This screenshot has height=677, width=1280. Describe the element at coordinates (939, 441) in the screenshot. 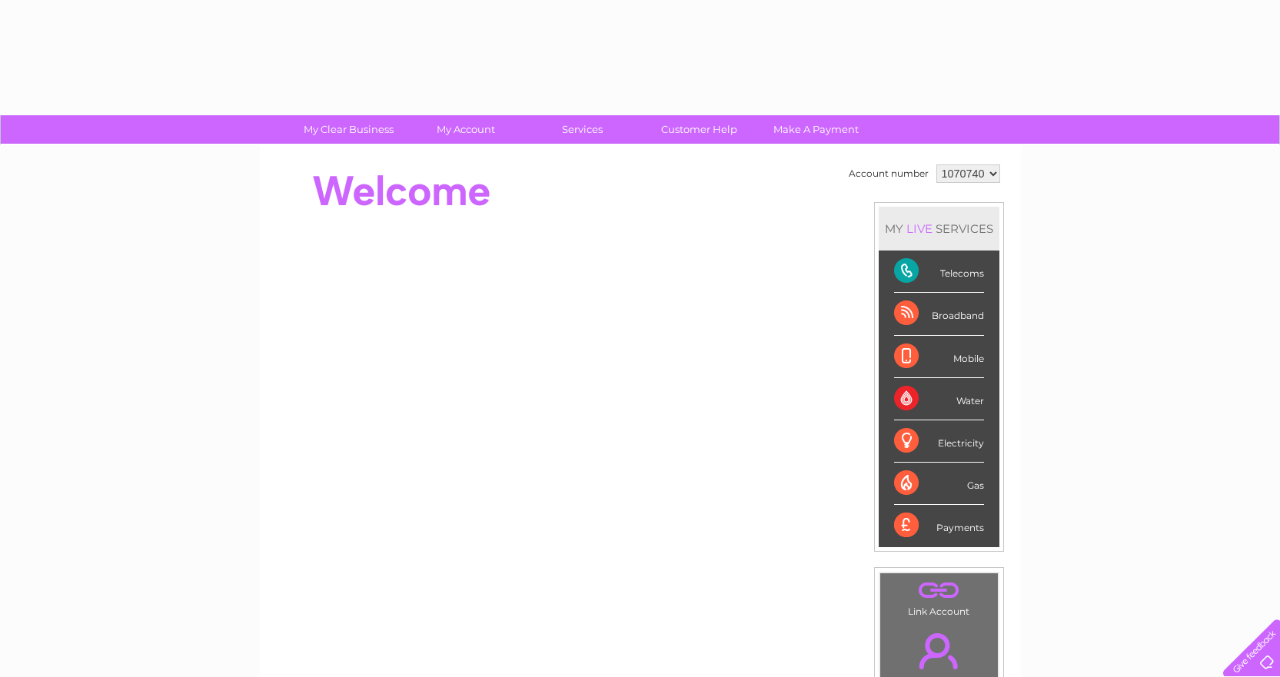

I see `div: Electricity` at that location.